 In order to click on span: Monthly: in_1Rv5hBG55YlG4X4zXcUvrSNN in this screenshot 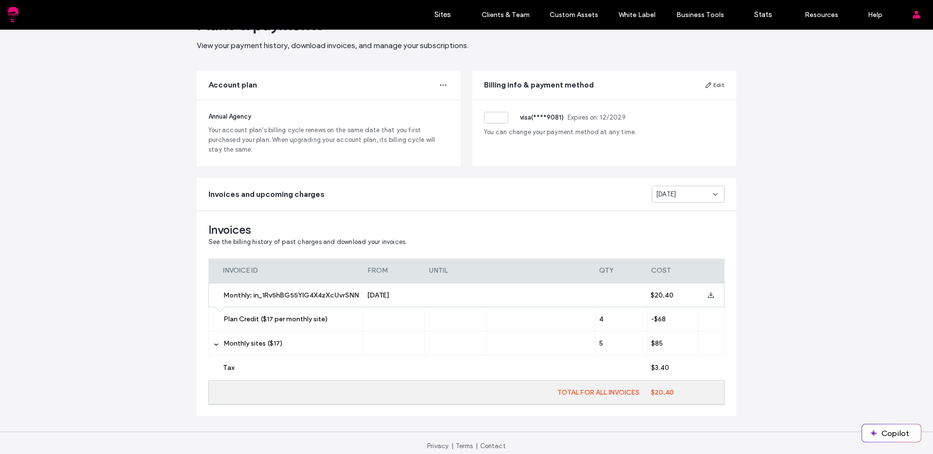, I will do `click(291, 295)`.